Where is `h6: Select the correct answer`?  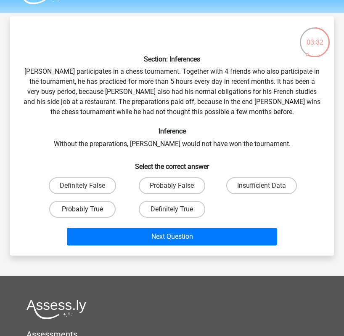
h6: Select the correct answer is located at coordinates (172, 163).